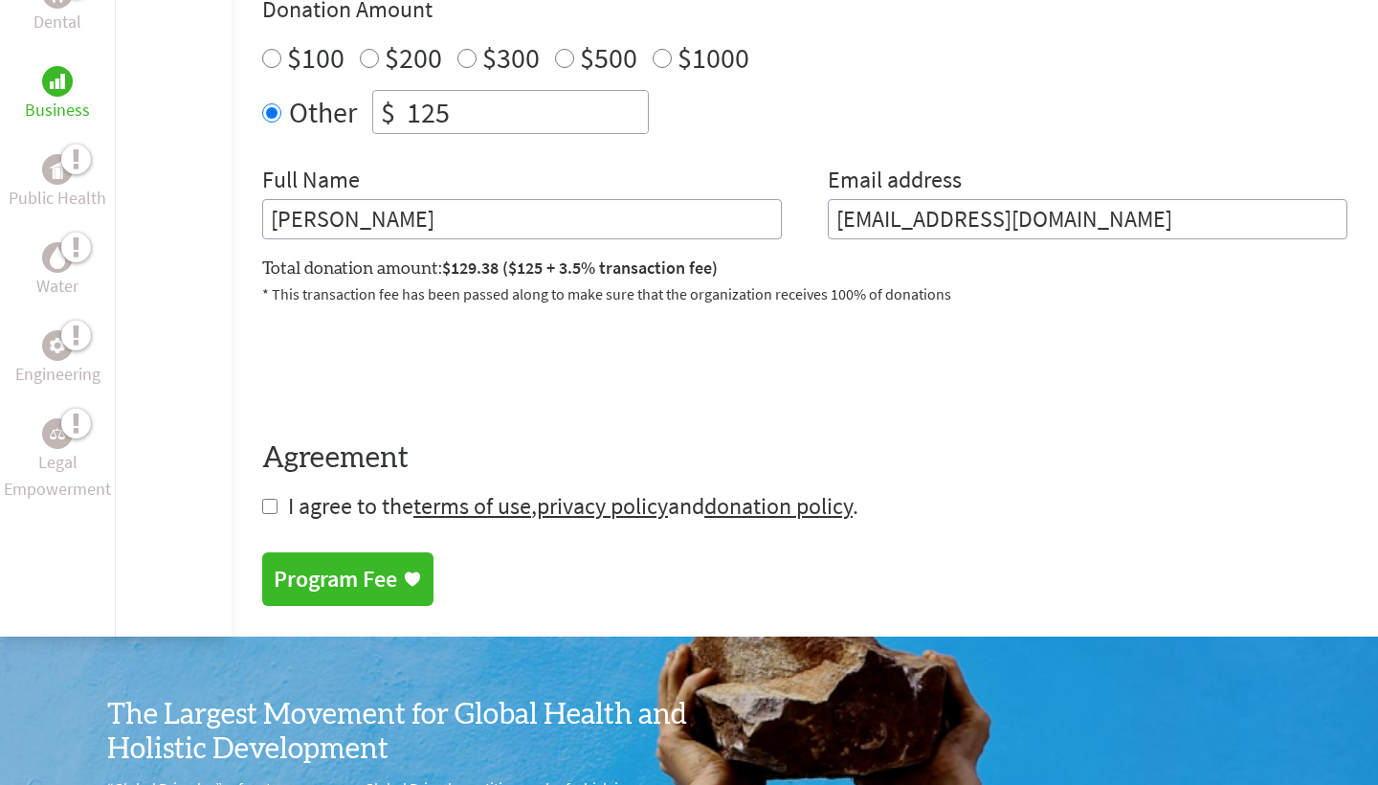 The width and height of the screenshot is (1378, 785). I want to click on label: Email address, so click(895, 182).